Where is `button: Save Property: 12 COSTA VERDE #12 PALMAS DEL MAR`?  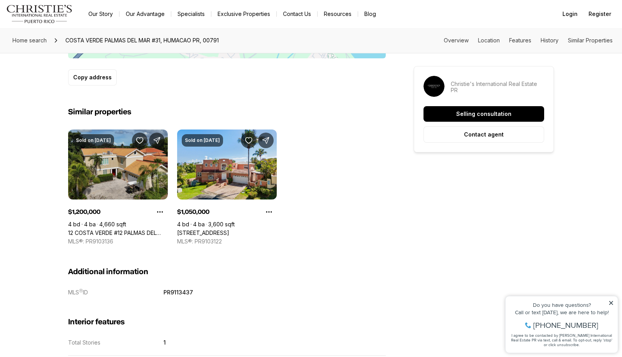
button: Save Property: 12 COSTA VERDE #12 PALMAS DEL MAR is located at coordinates (140, 140).